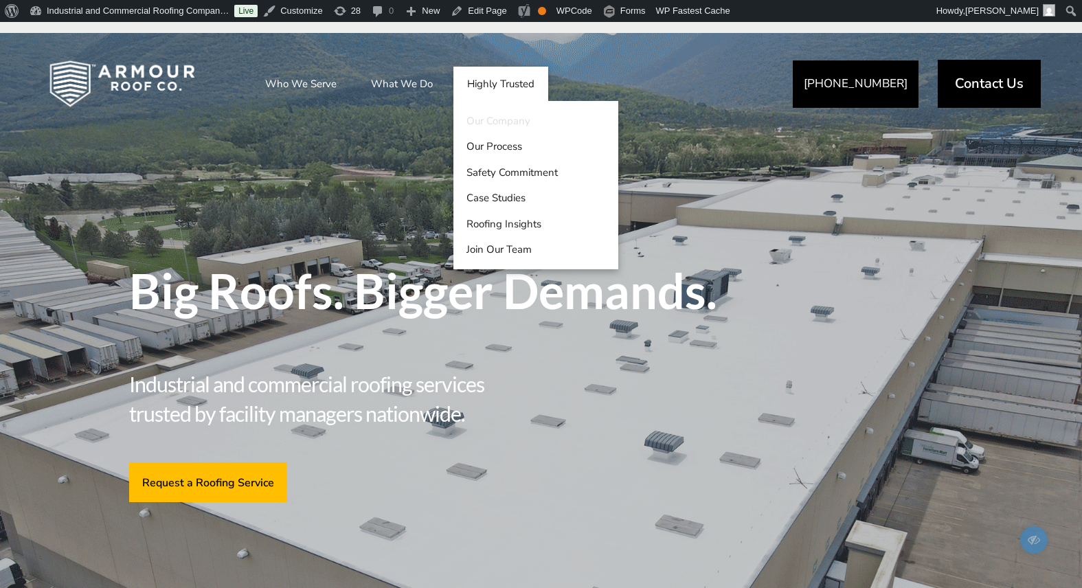 The width and height of the screenshot is (1082, 588). What do you see at coordinates (536, 198) in the screenshot?
I see `a: Case Studies` at bounding box center [536, 198].